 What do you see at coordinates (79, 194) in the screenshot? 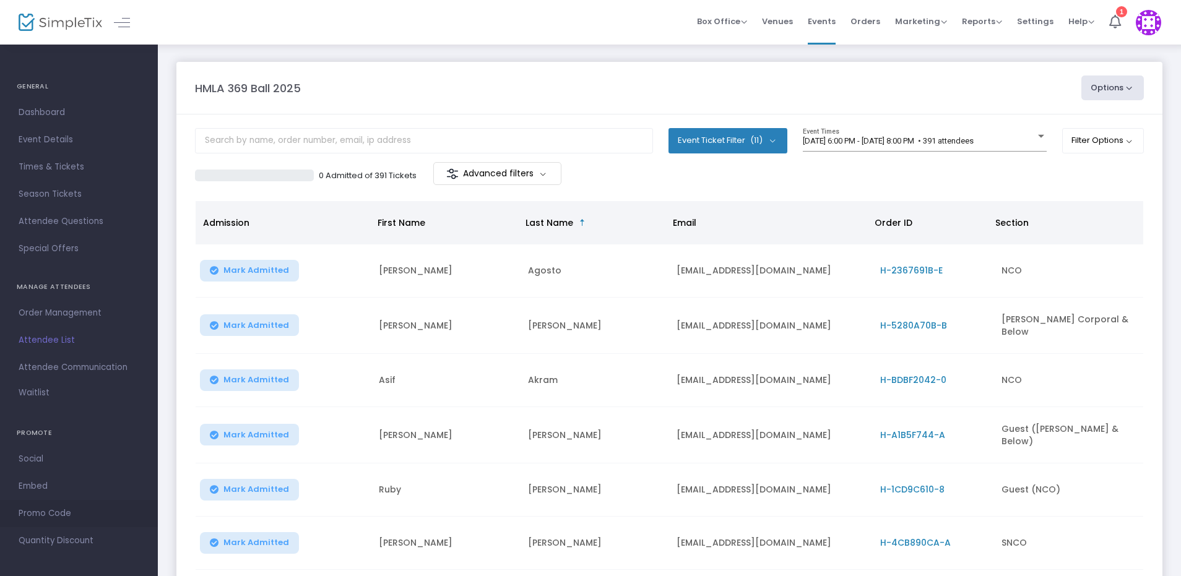
I see `span: Season Tickets` at bounding box center [79, 194].